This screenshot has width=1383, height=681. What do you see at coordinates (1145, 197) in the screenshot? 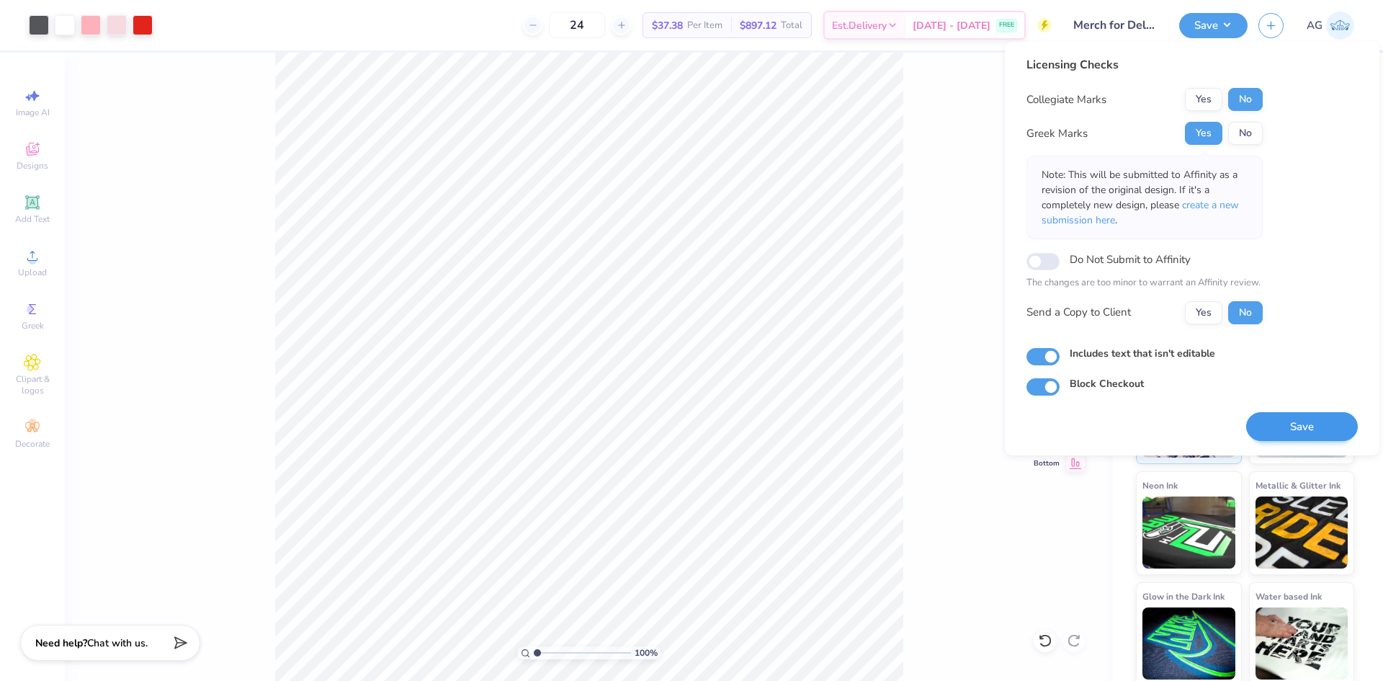
I see `p: Note: This will be submitted to Affinity as a revision of the original design. If it's a complete...` at bounding box center [1145, 197].